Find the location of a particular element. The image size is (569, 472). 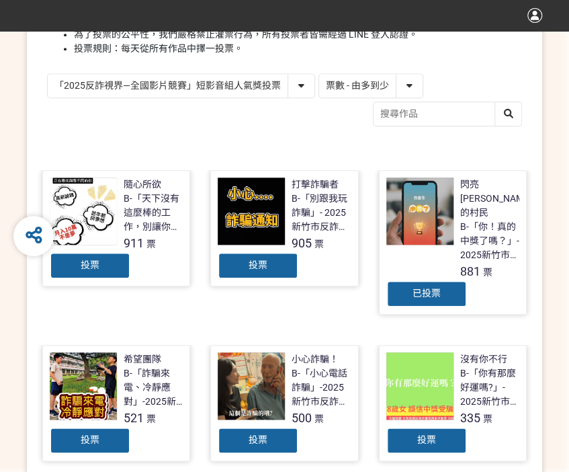

div: B-「天下沒有這麼棒的工作，別讓你的求職夢變成惡夢！」- 2025新竹市反詐視界影片徵件 is located at coordinates (153, 212).